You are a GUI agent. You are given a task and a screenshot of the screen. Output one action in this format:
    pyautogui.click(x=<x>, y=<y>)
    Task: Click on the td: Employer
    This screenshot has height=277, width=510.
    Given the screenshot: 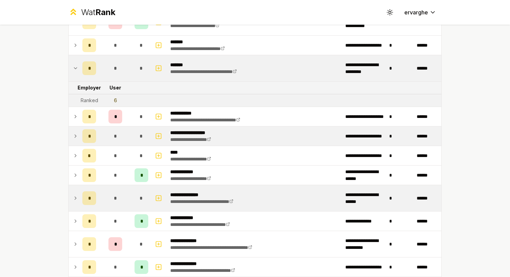 What is the action you would take?
    pyautogui.click(x=89, y=88)
    